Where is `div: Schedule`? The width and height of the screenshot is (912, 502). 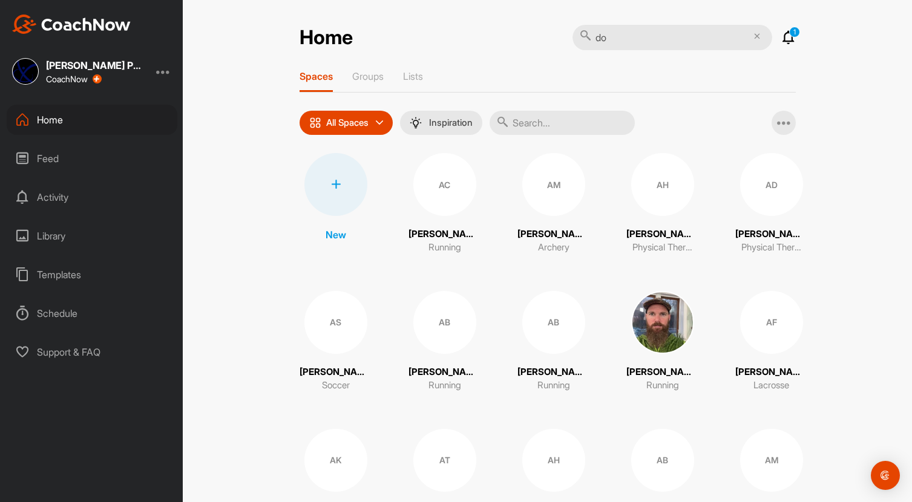
div: Schedule is located at coordinates (92, 313).